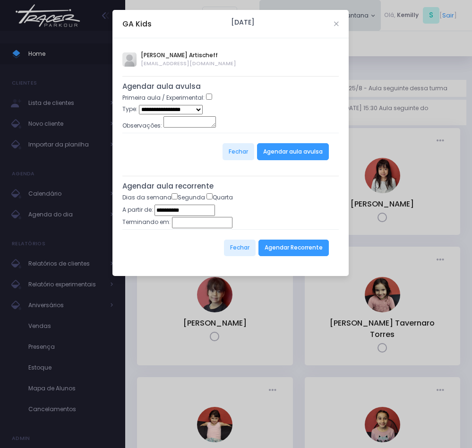  I want to click on label: Observações:, so click(142, 126).